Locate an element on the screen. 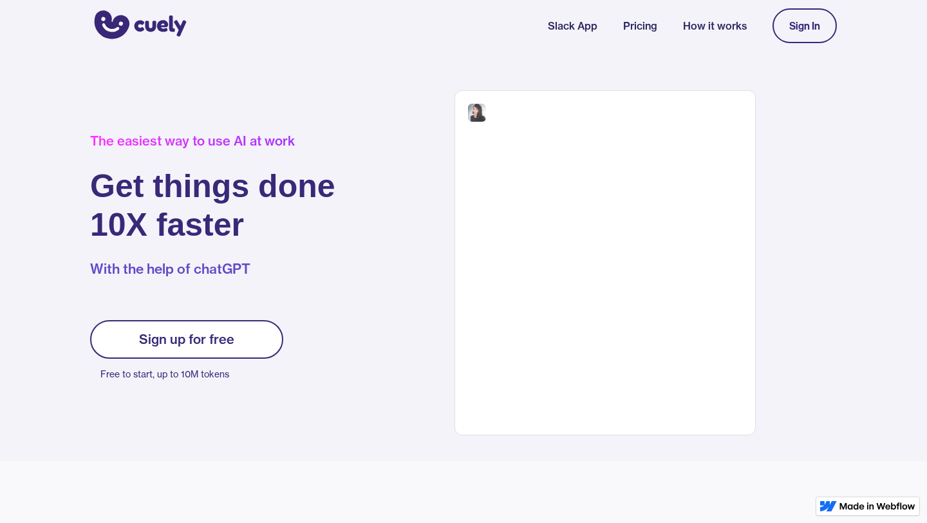 Image resolution: width=927 pixels, height=523 pixels. p: With the help of chatGPT is located at coordinates (212, 269).